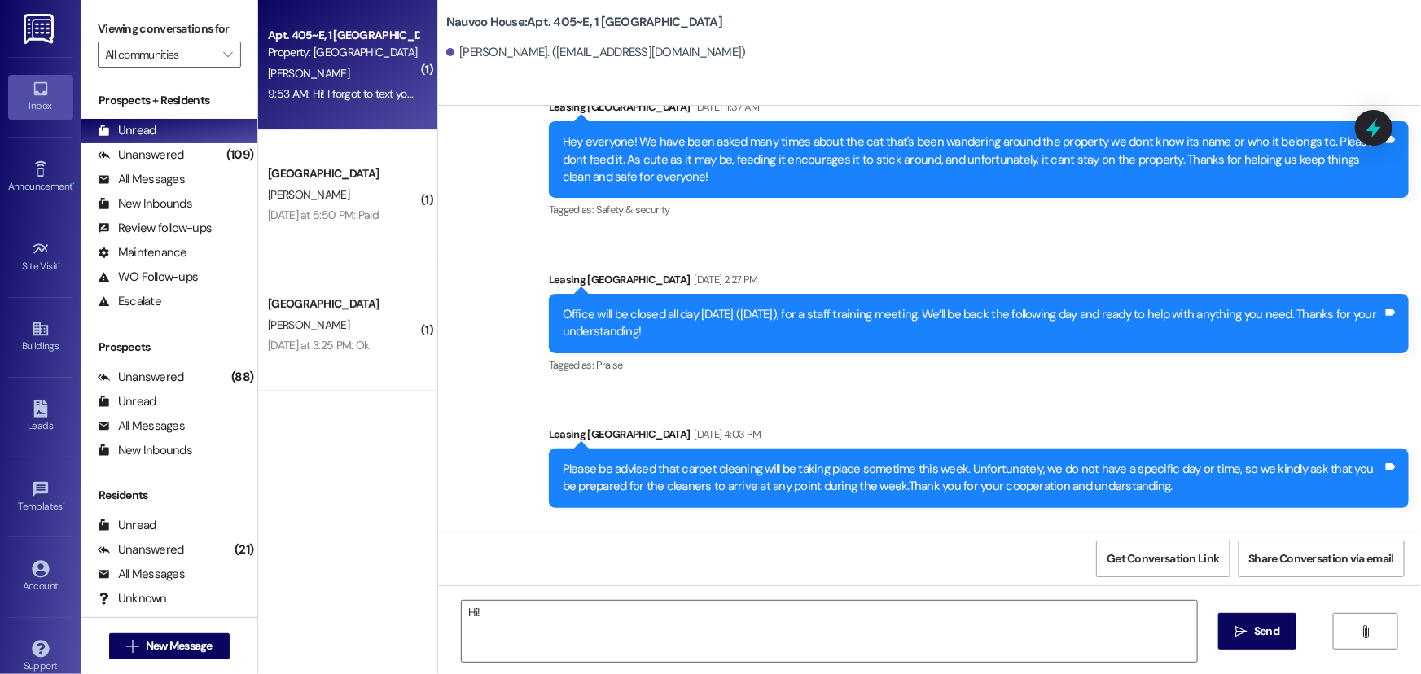 Image resolution: width=1421 pixels, height=674 pixels. What do you see at coordinates (242, 377) in the screenshot?
I see `div: (88)` at bounding box center [242, 377].